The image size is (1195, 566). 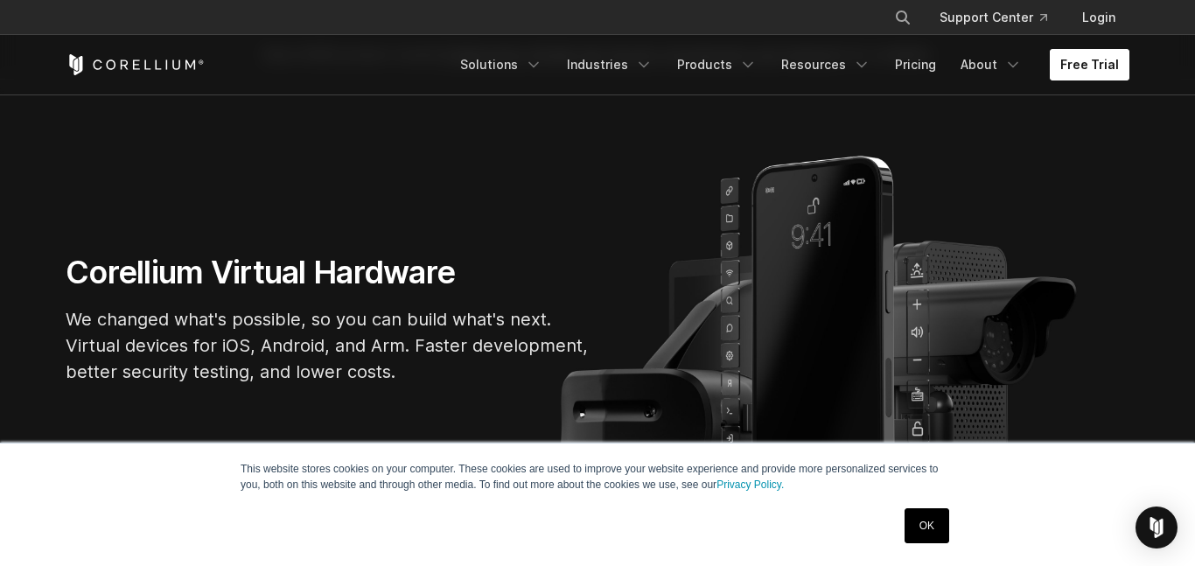 I want to click on p: This website stores cookies on your computer. These cookies are used to improve your website expe..., so click(x=598, y=477).